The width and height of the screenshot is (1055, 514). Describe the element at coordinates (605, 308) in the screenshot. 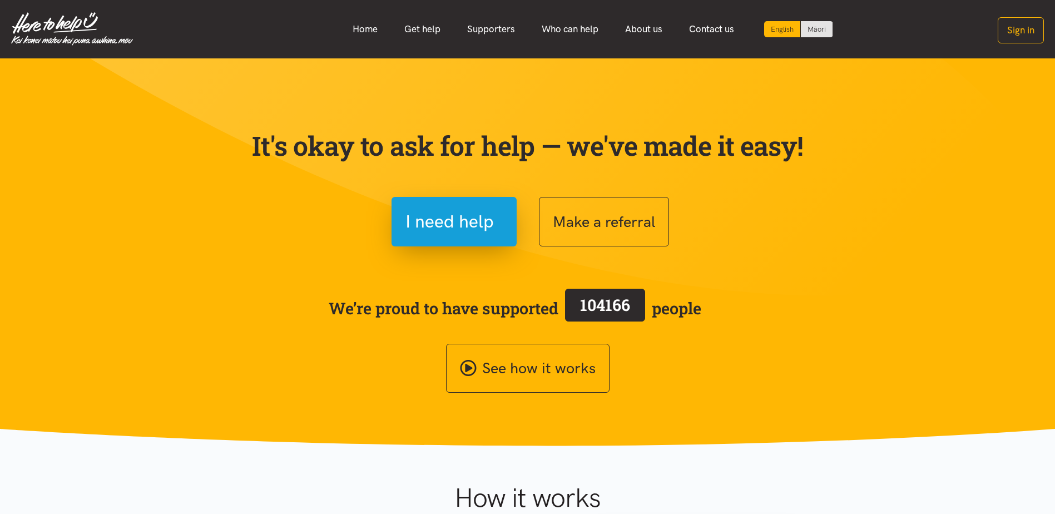

I see `a: 104166` at that location.